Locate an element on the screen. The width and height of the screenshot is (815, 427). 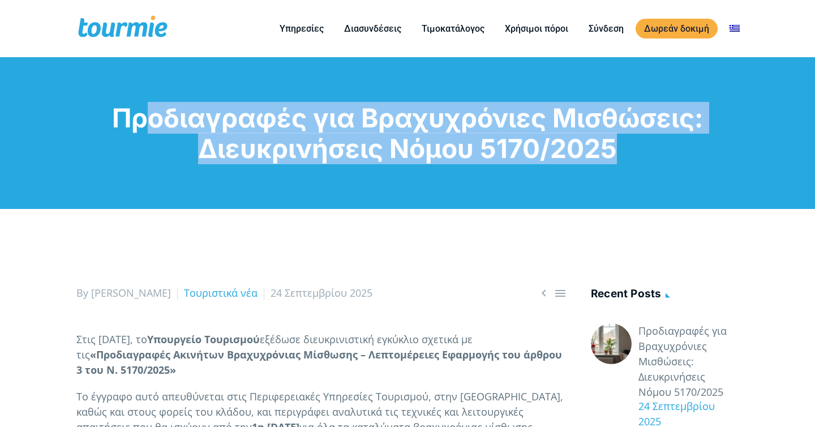
span: 24 Σεπτεμβρίου 2025 is located at coordinates (322, 293).